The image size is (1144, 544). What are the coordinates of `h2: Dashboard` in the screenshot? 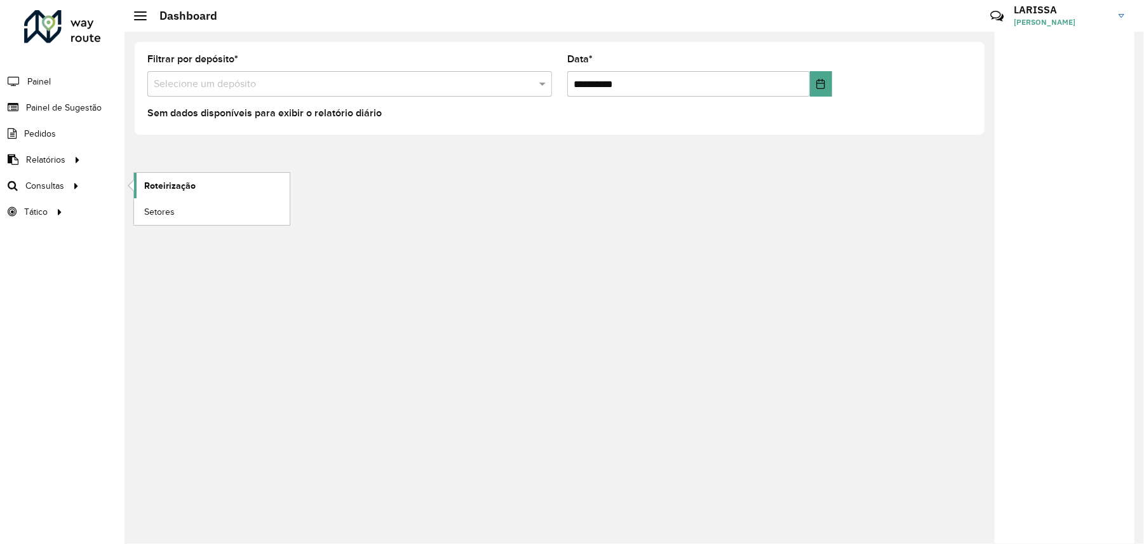 It's located at (182, 16).